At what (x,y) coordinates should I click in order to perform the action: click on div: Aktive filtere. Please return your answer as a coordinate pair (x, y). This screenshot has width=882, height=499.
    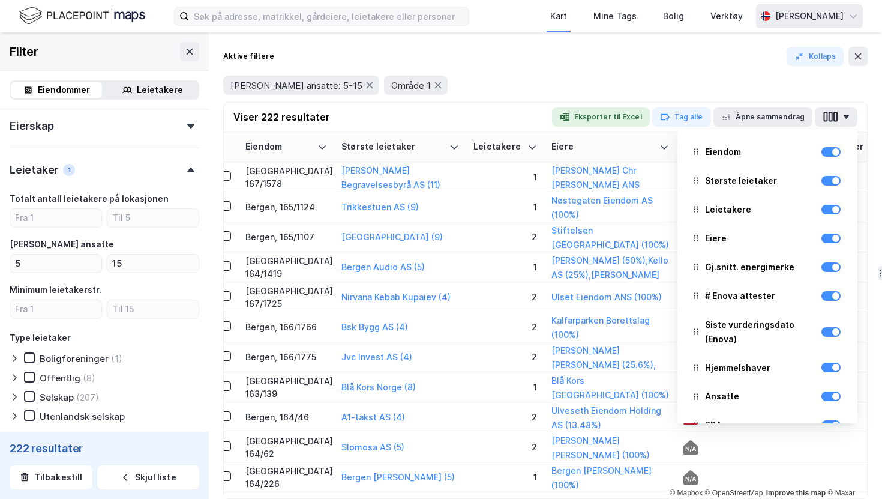
    Looking at the image, I should click on (248, 56).